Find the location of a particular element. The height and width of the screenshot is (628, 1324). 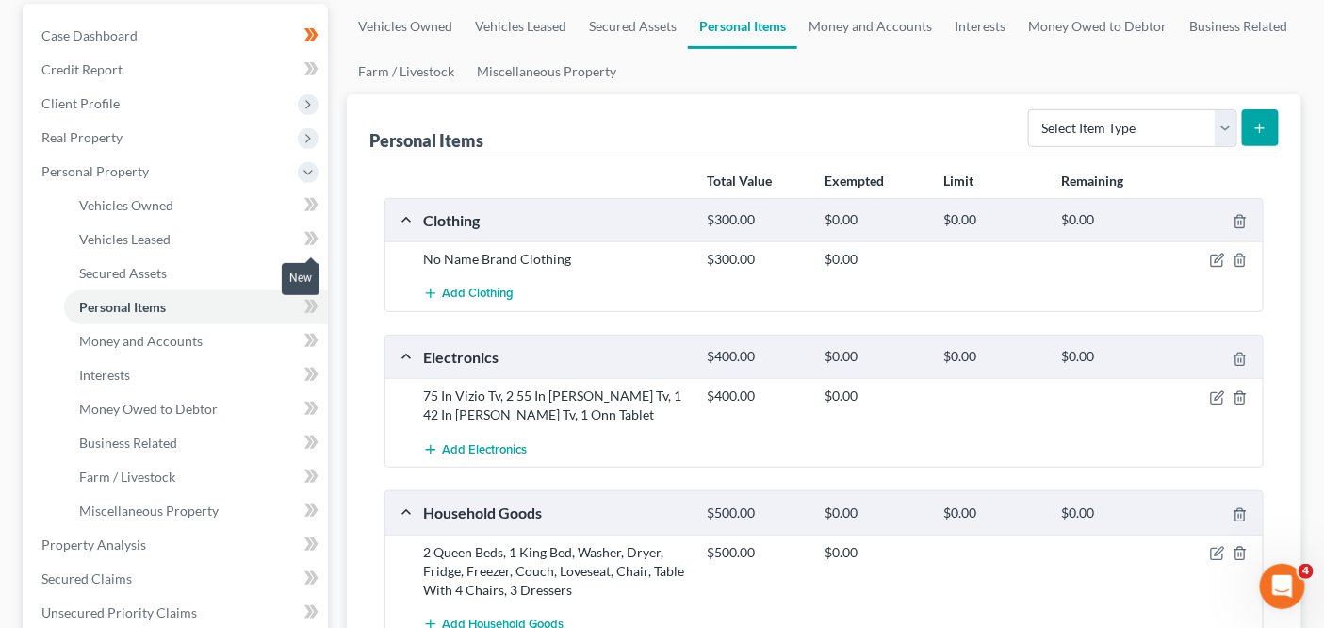

span: Secured Claims is located at coordinates (87, 578).